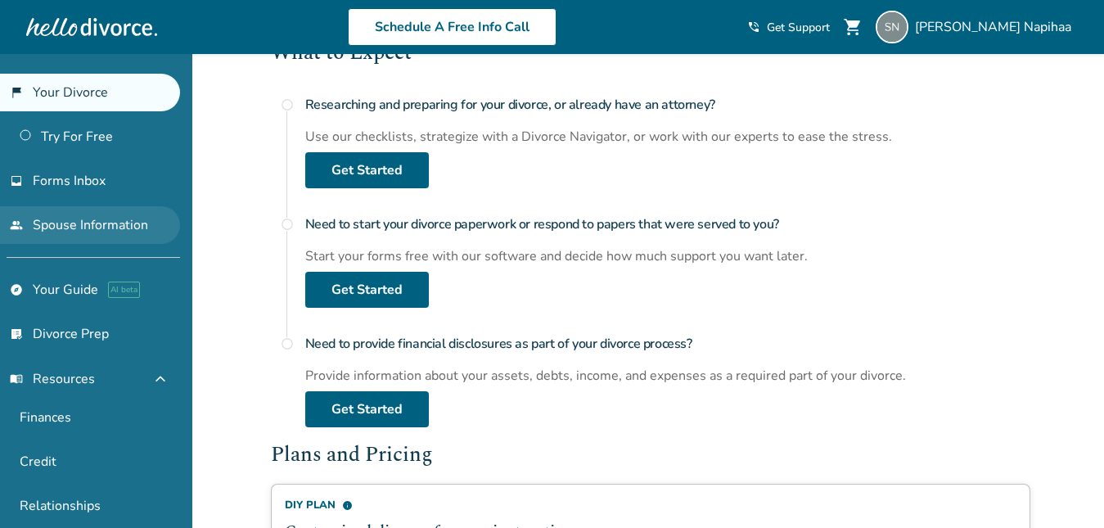 The image size is (1104, 528). I want to click on h2: Plans and Pricing, so click(650, 456).